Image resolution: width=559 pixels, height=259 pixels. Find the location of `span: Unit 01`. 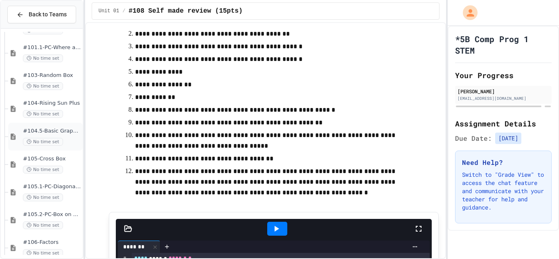

span: Unit 01 is located at coordinates (109, 11).